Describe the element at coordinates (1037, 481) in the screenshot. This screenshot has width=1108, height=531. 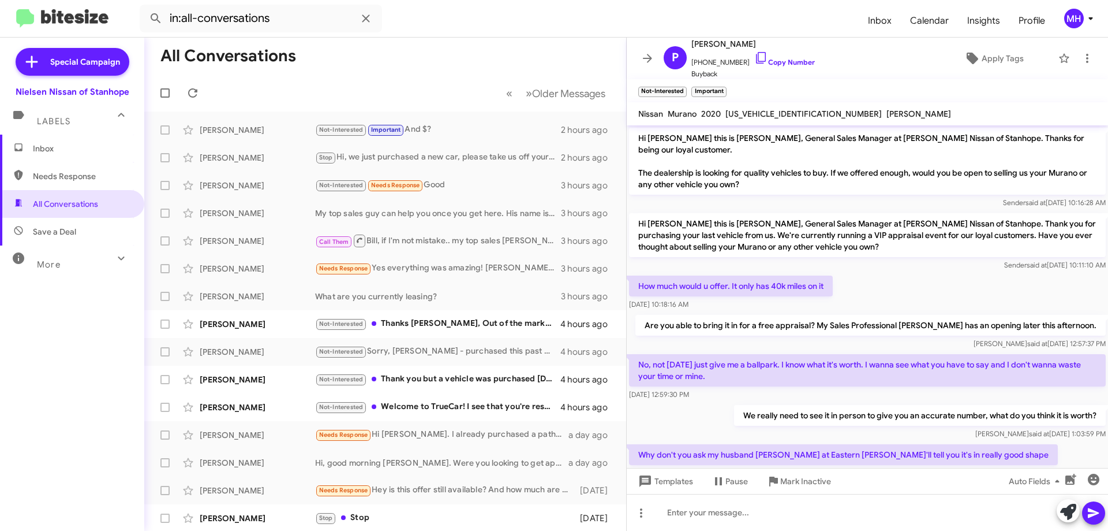
I see `button: Auto Fields` at that location.